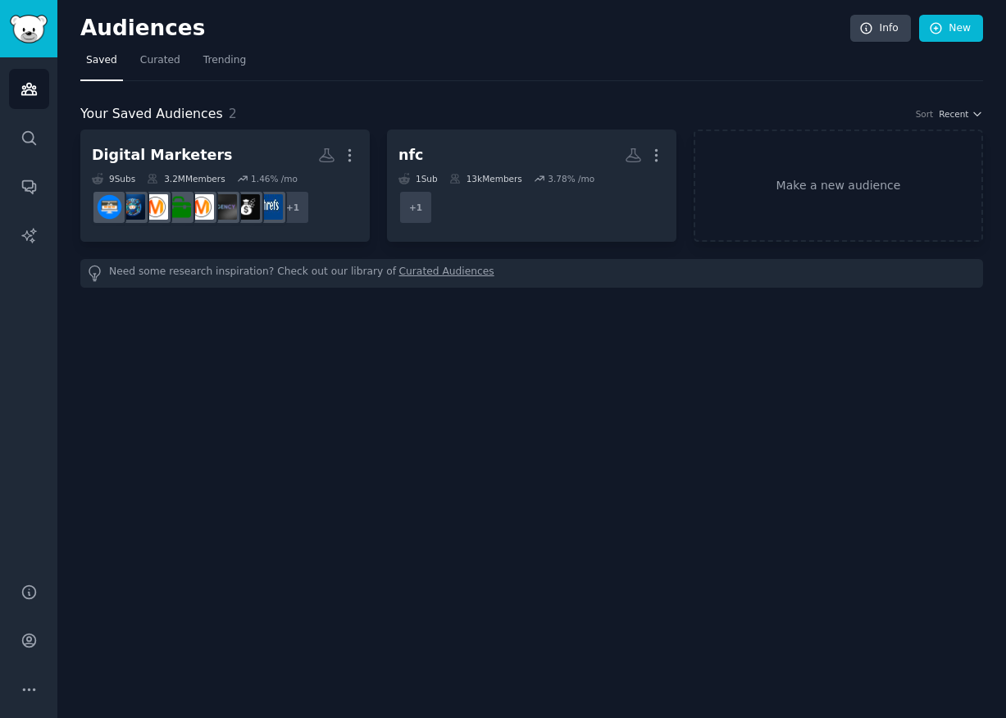  Describe the element at coordinates (225, 64) in the screenshot. I see `a: Trending` at that location.